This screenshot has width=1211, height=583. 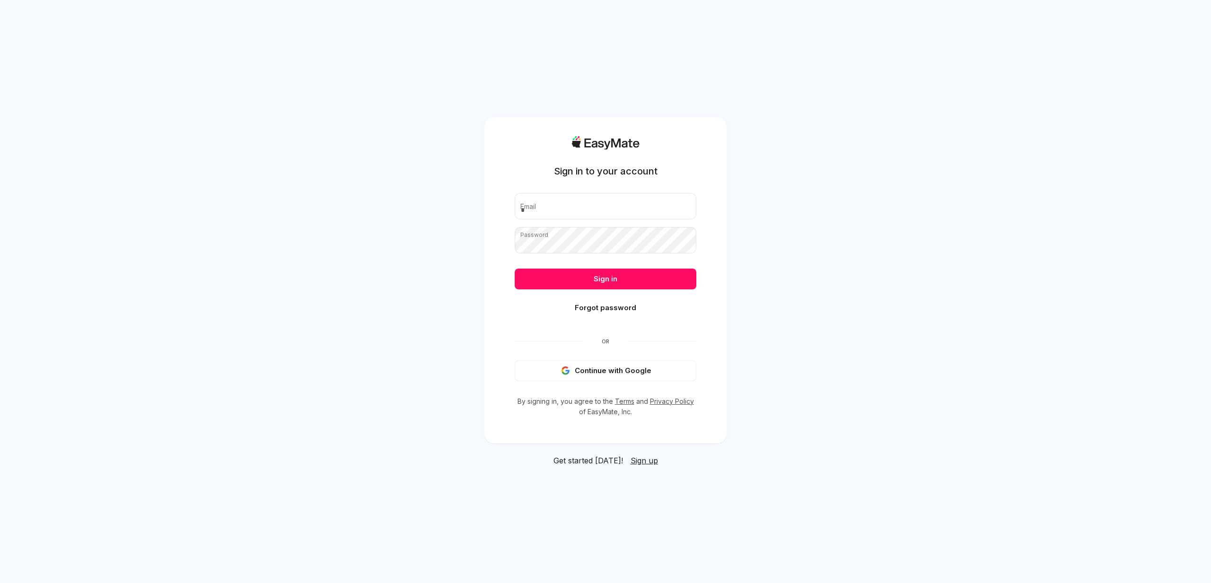 What do you see at coordinates (644, 461) in the screenshot?
I see `a: Sign up` at bounding box center [644, 461].